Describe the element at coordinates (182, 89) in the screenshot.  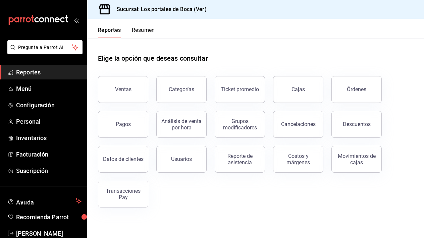
I see `div: Categorías` at that location.